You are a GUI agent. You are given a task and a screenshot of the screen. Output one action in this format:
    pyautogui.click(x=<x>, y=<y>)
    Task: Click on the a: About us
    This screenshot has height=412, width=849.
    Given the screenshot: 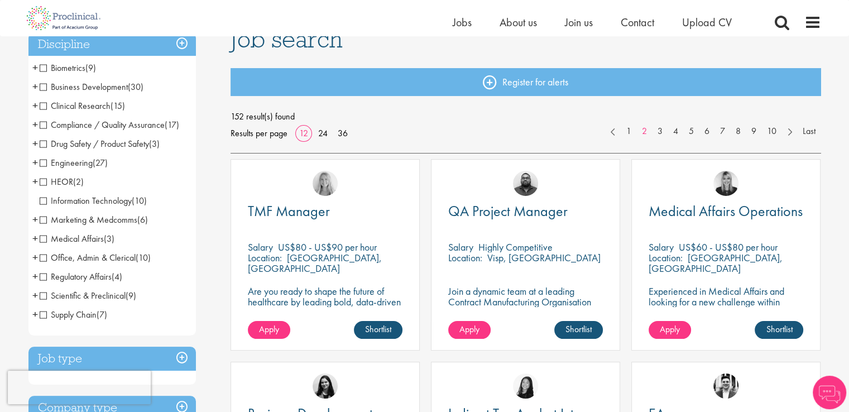 What is the action you would take?
    pyautogui.click(x=518, y=22)
    